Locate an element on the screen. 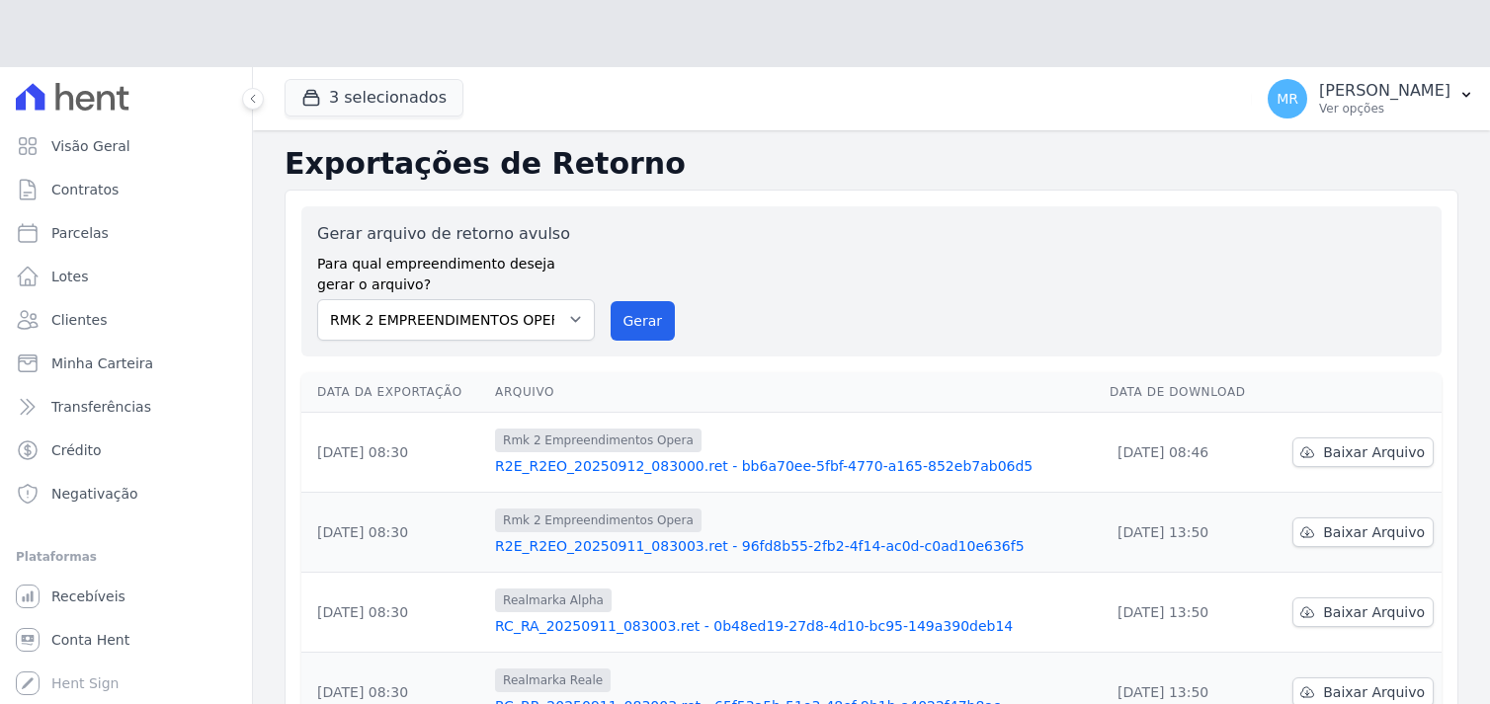 The width and height of the screenshot is (1490, 704). span: Recebíveis is located at coordinates (88, 597).